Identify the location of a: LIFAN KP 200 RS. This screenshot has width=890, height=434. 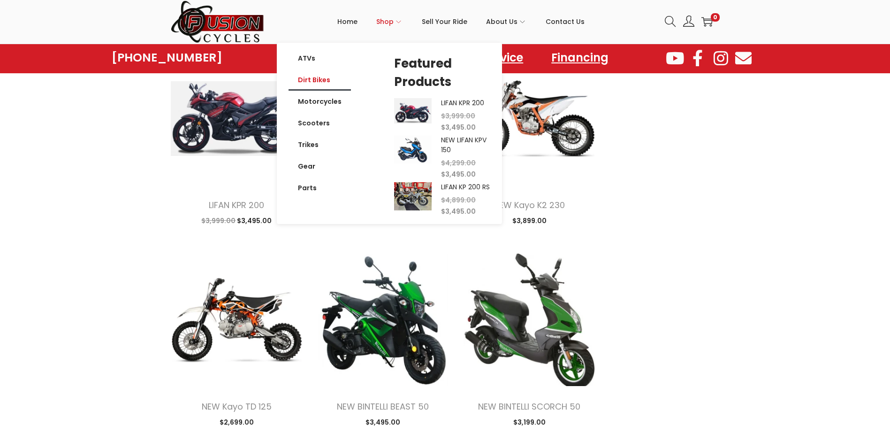
(466, 187).